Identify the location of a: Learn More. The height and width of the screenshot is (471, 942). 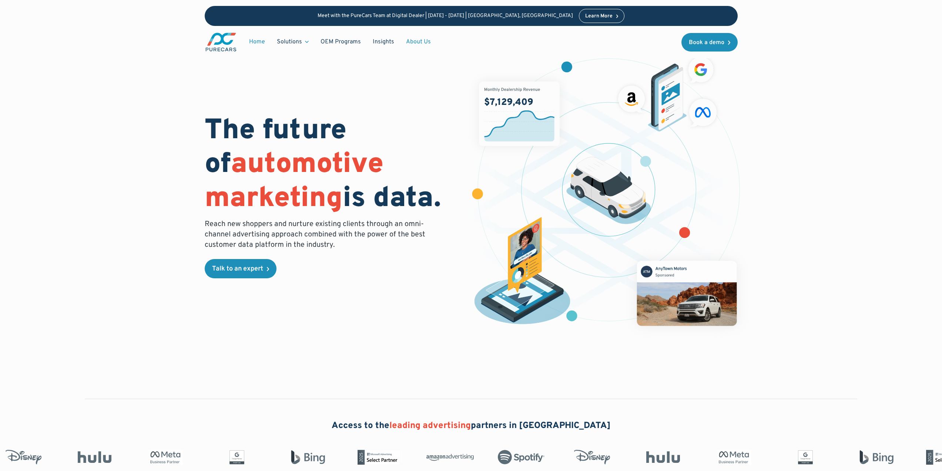
(602, 16).